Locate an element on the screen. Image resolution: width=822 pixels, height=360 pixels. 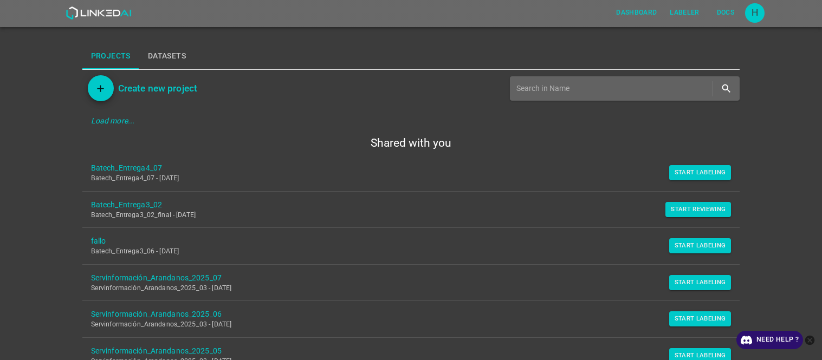
button: Docs is located at coordinates (725, 12).